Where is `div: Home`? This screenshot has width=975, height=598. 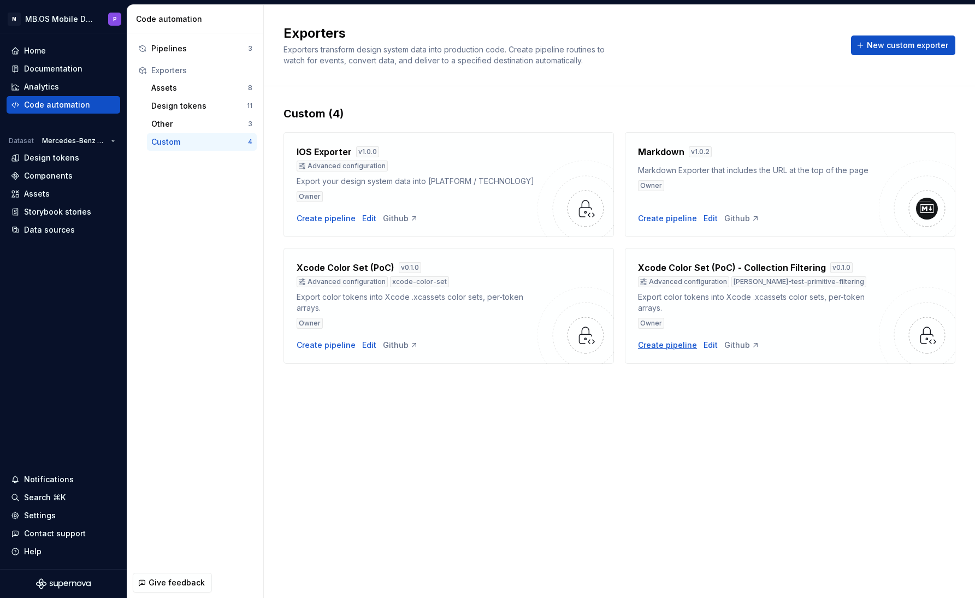
div: Home is located at coordinates (35, 51).